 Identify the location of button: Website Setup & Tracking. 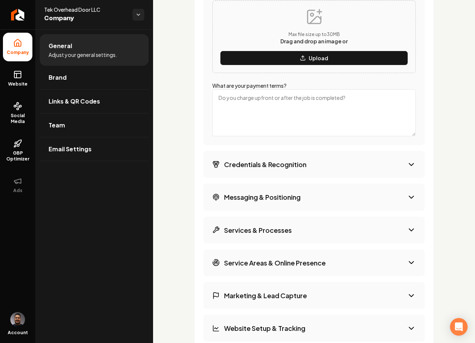
(314, 328).